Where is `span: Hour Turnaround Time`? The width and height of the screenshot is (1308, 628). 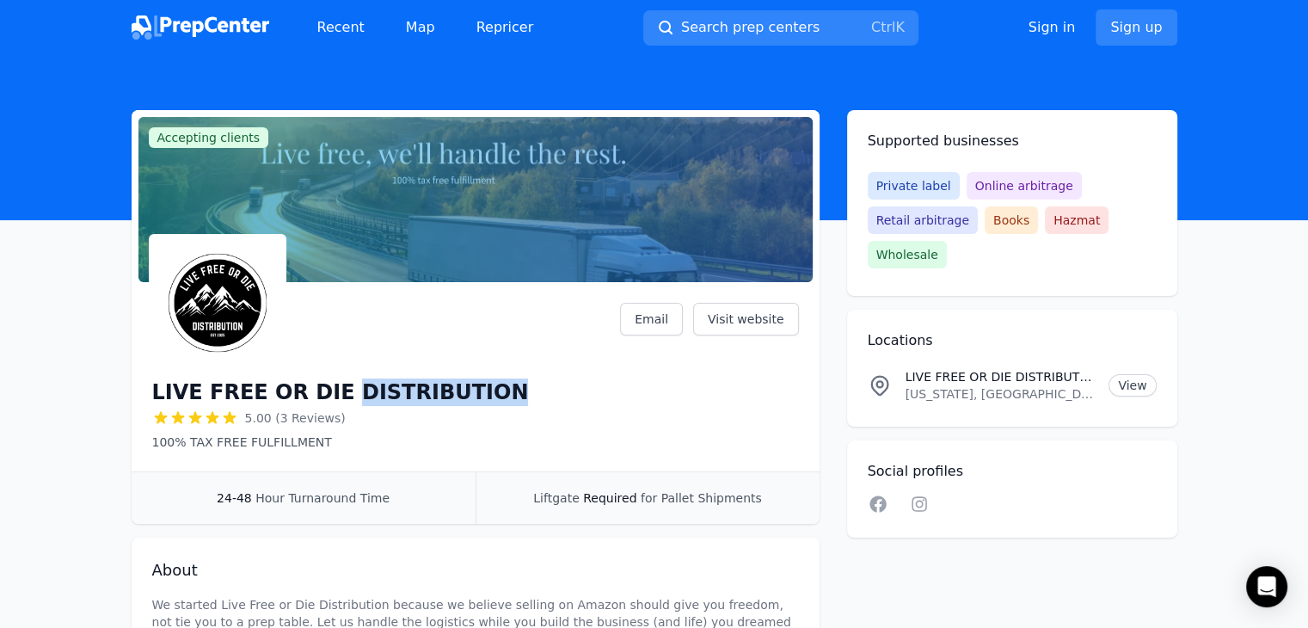 span: Hour Turnaround Time is located at coordinates (322, 498).